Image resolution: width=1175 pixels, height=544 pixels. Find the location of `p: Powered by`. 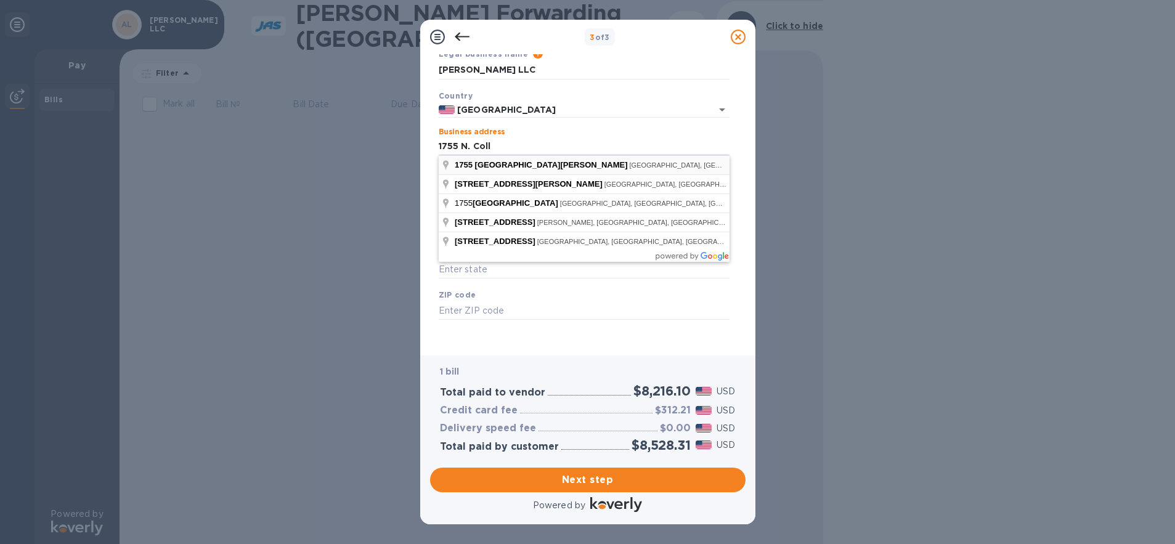

p: Powered by is located at coordinates (559, 505).